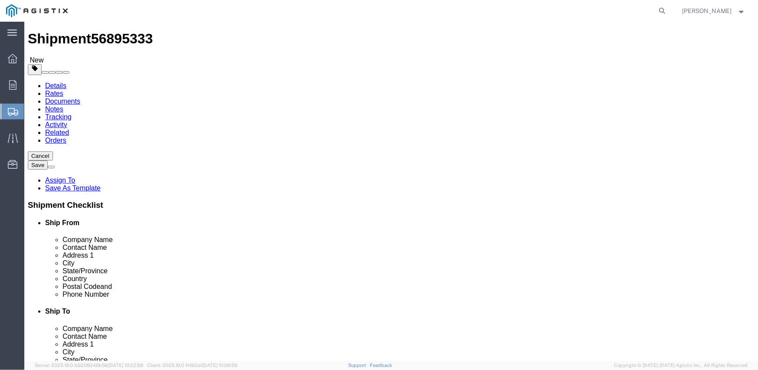 The image size is (758, 370). Describe the element at coordinates (37, 11) in the screenshot. I see `img: logo` at that location.